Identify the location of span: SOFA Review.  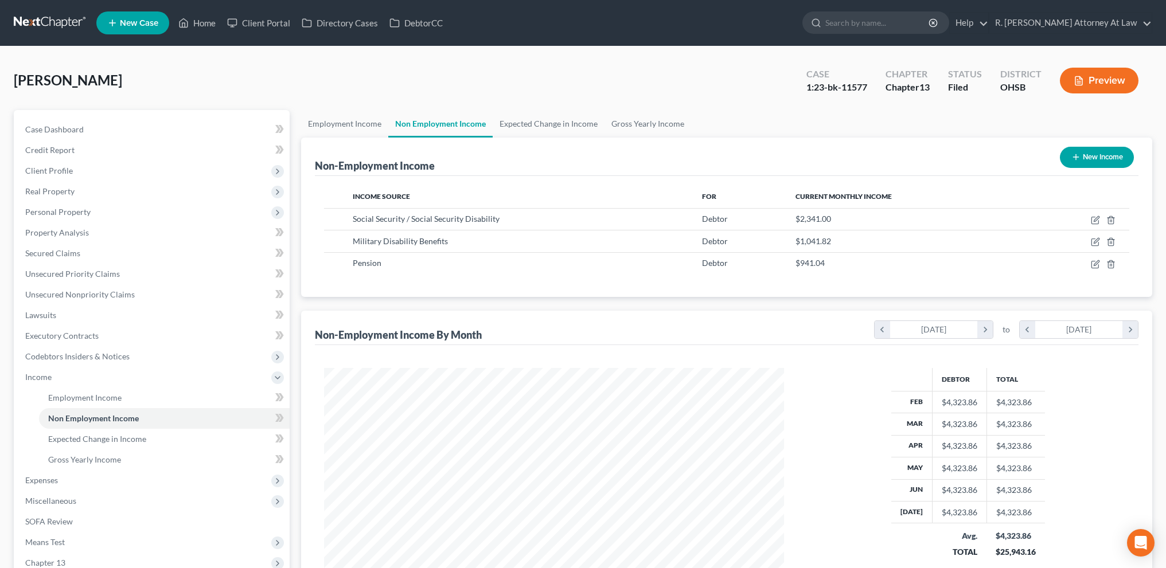
(49, 521).